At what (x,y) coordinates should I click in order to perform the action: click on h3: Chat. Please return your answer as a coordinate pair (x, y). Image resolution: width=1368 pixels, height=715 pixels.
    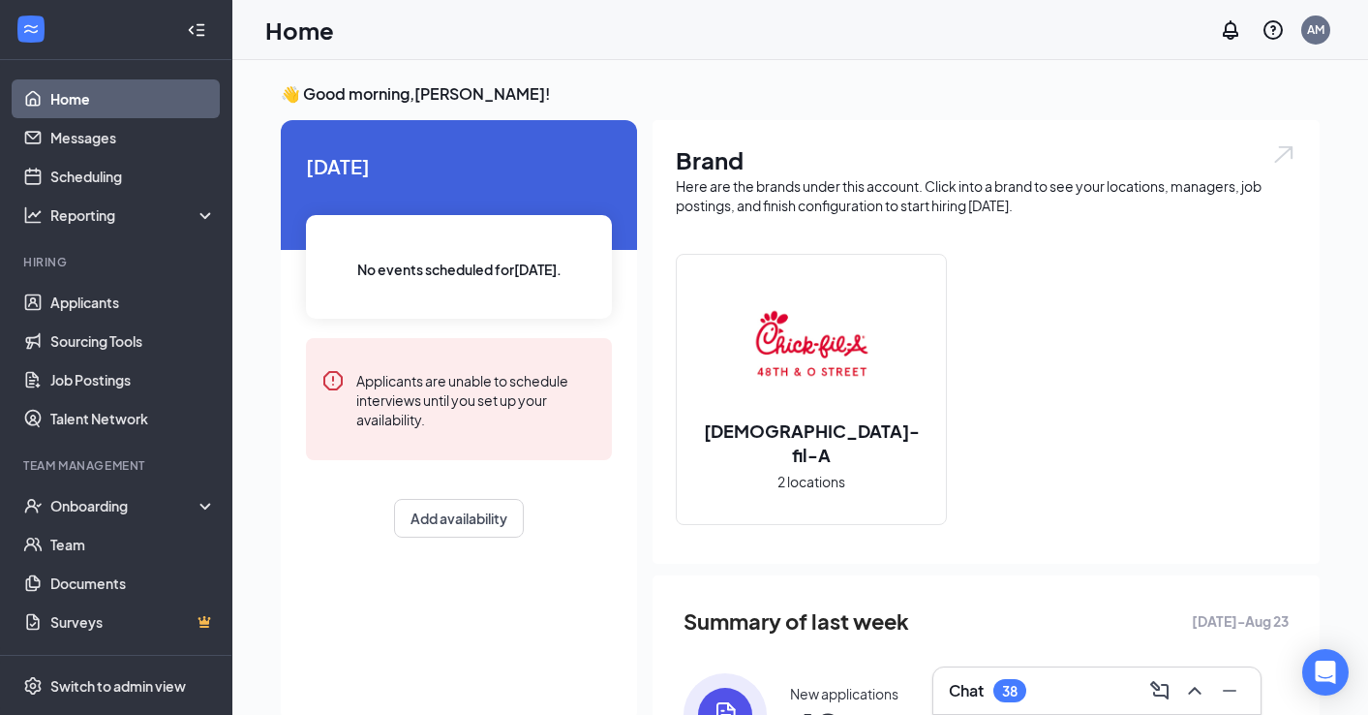
    Looking at the image, I should click on (967, 691).